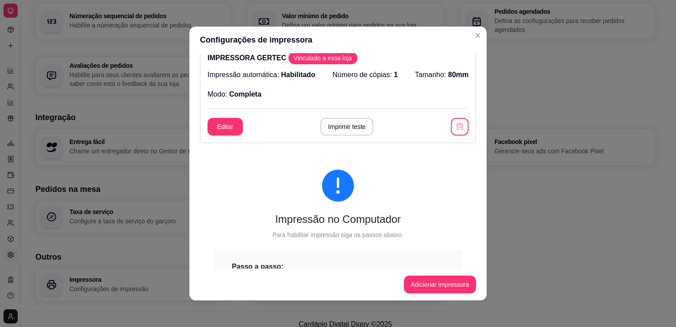 The width and height of the screenshot is (676, 327). What do you see at coordinates (235, 94) in the screenshot?
I see `p: Modo:` at bounding box center [235, 94].